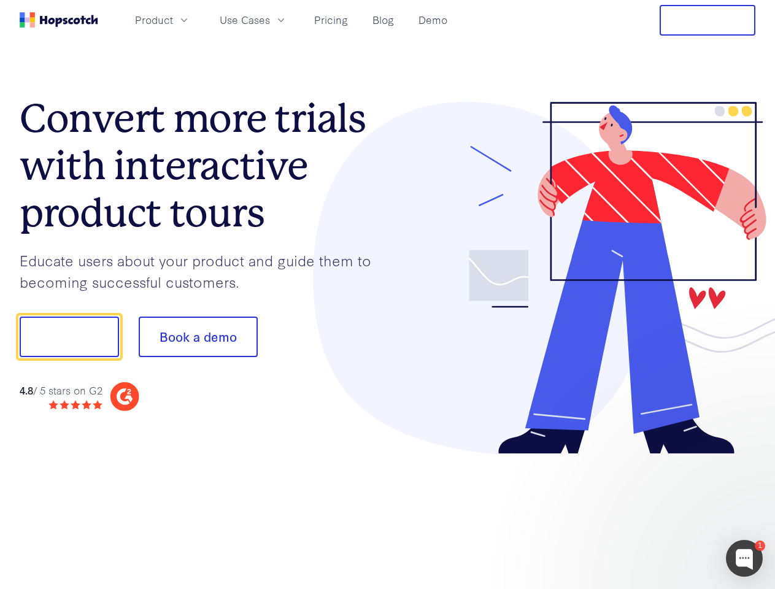 Image resolution: width=775 pixels, height=589 pixels. What do you see at coordinates (707, 20) in the screenshot?
I see `a: Free Trial` at bounding box center [707, 20].